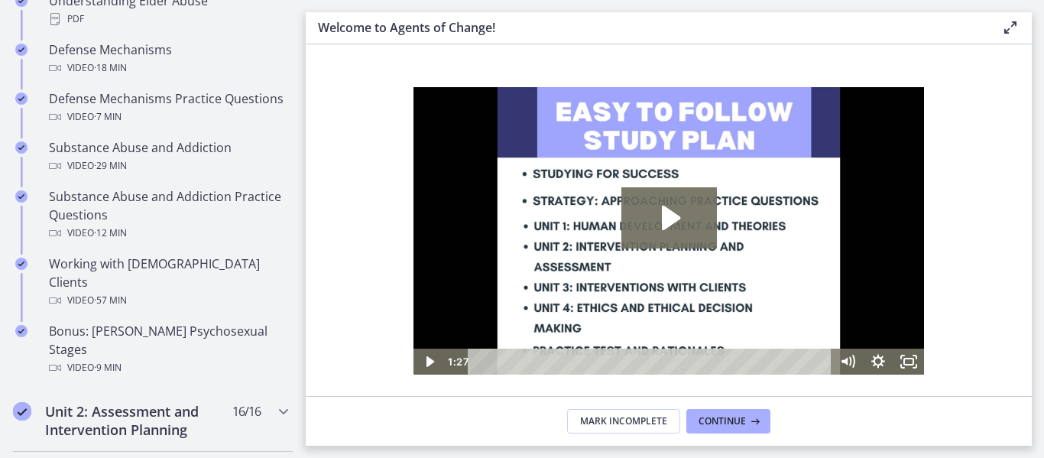  Describe the element at coordinates (108, 367) in the screenshot. I see `span: · 9 min` at that location.